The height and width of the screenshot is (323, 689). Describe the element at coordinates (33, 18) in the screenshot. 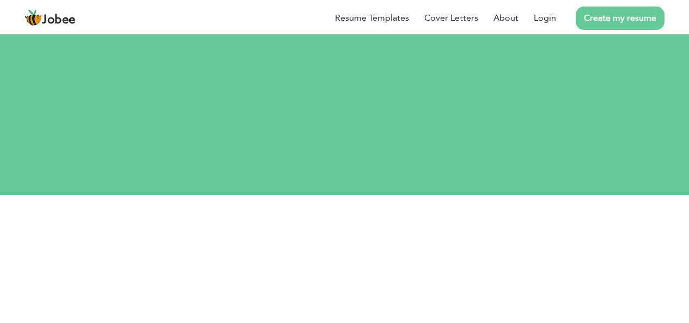

I see `img: jobee.io` at that location.